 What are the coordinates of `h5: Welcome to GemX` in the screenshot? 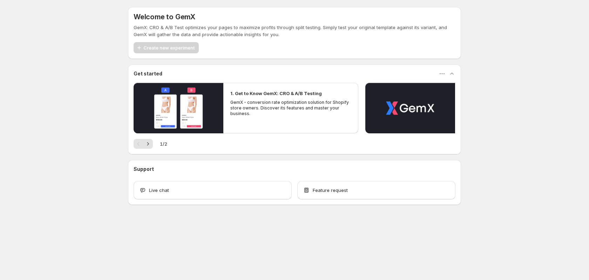 It's located at (164, 17).